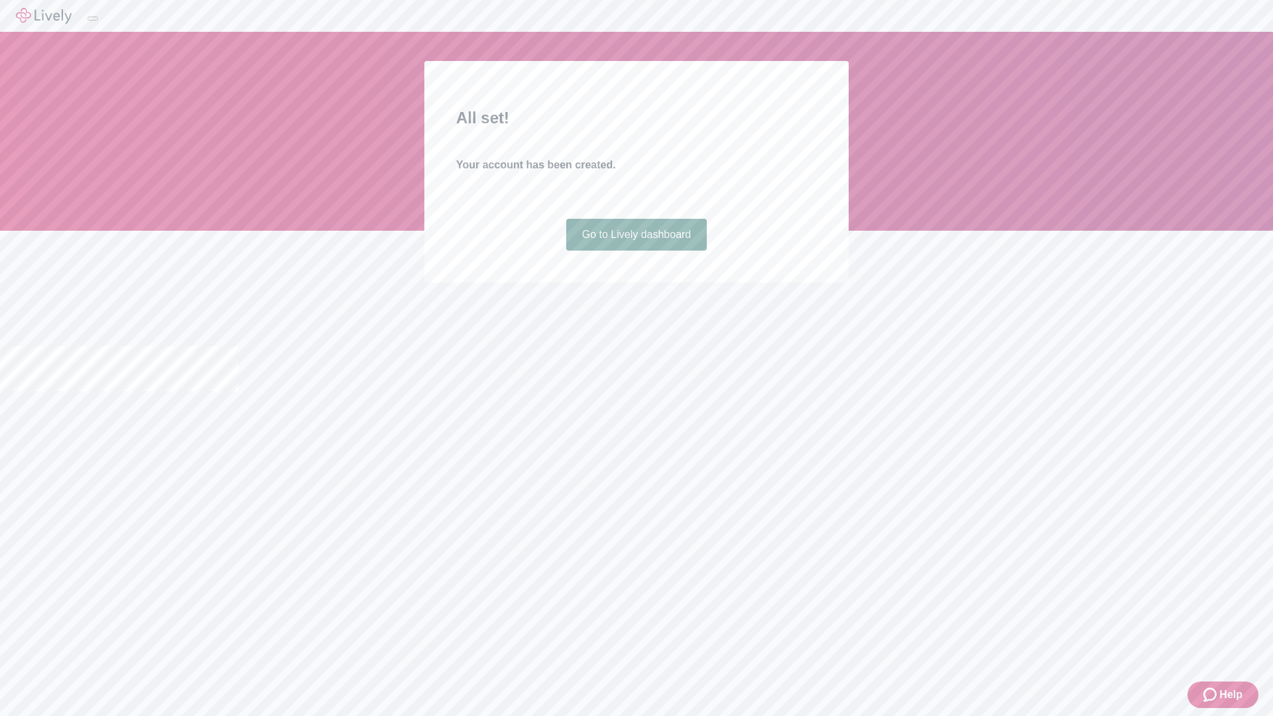 The image size is (1273, 716). Describe the element at coordinates (93, 19) in the screenshot. I see `button: Log out` at that location.